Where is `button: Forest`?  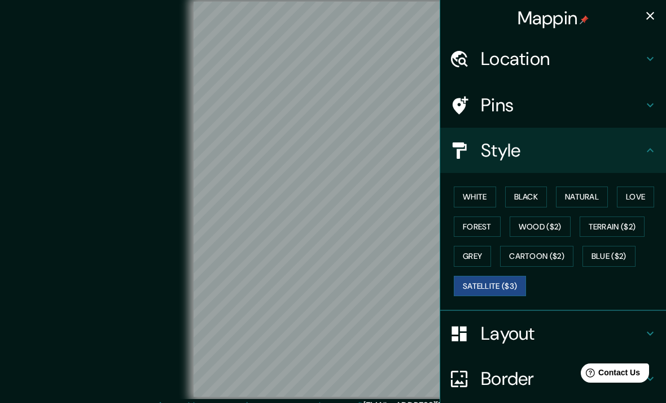 button: Forest is located at coordinates (477, 226).